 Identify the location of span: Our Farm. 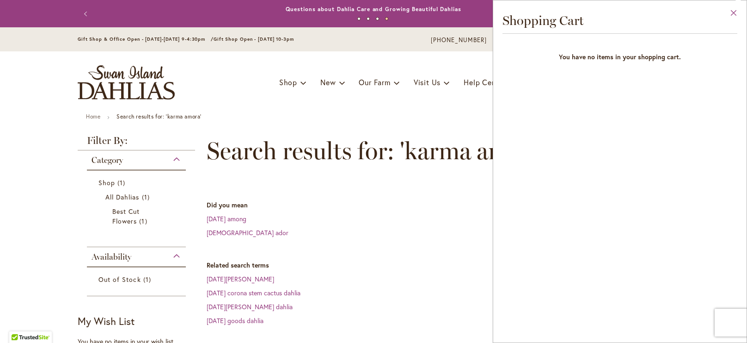
(375, 82).